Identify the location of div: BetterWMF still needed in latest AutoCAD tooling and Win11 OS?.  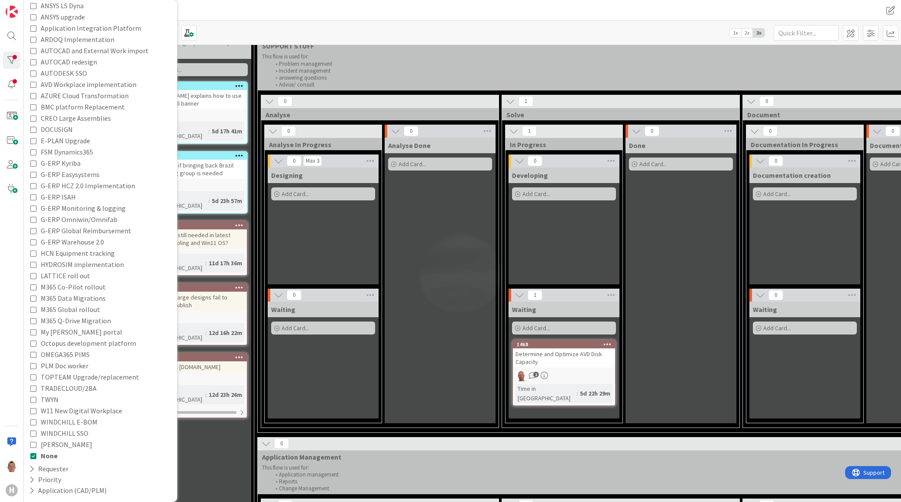
(196, 239).